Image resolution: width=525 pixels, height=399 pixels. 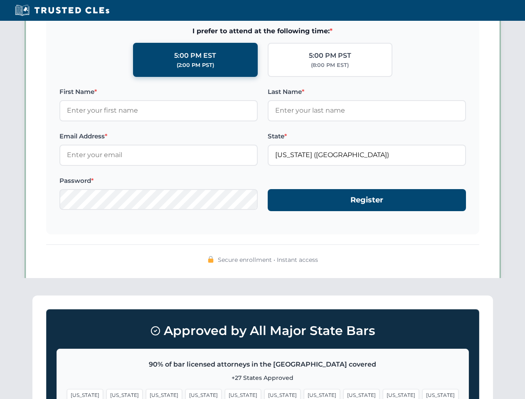 I want to click on label: First Name, so click(x=158, y=92).